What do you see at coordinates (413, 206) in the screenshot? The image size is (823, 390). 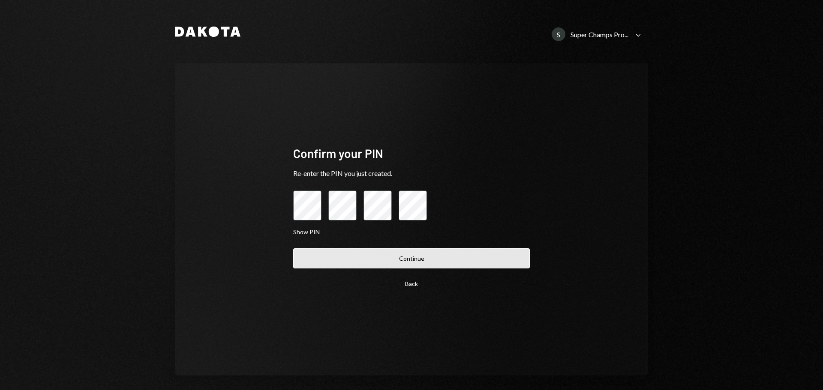 I see `input: pin code 4 of 4` at bounding box center [413, 206].